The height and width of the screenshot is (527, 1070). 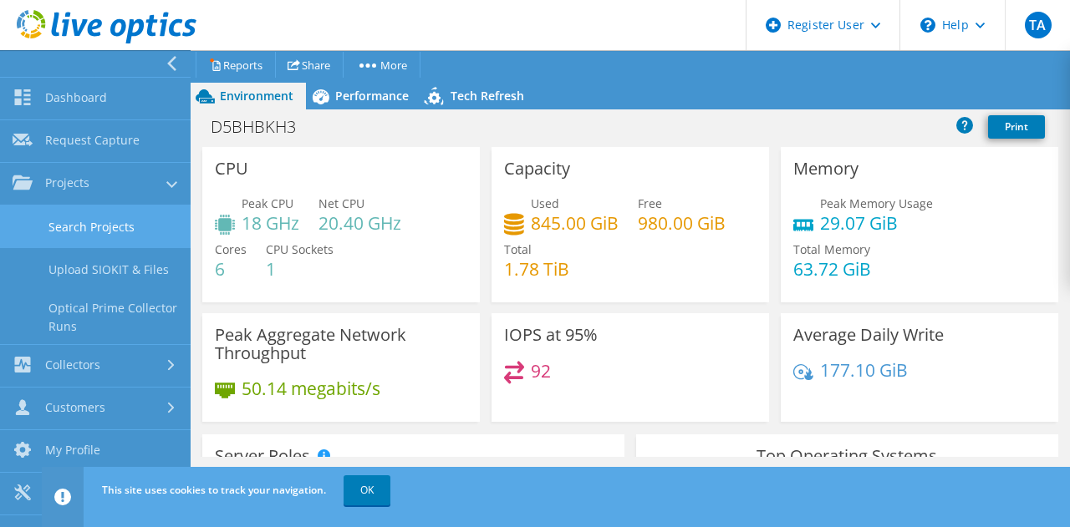 I want to click on a: Reports, so click(x=236, y=64).